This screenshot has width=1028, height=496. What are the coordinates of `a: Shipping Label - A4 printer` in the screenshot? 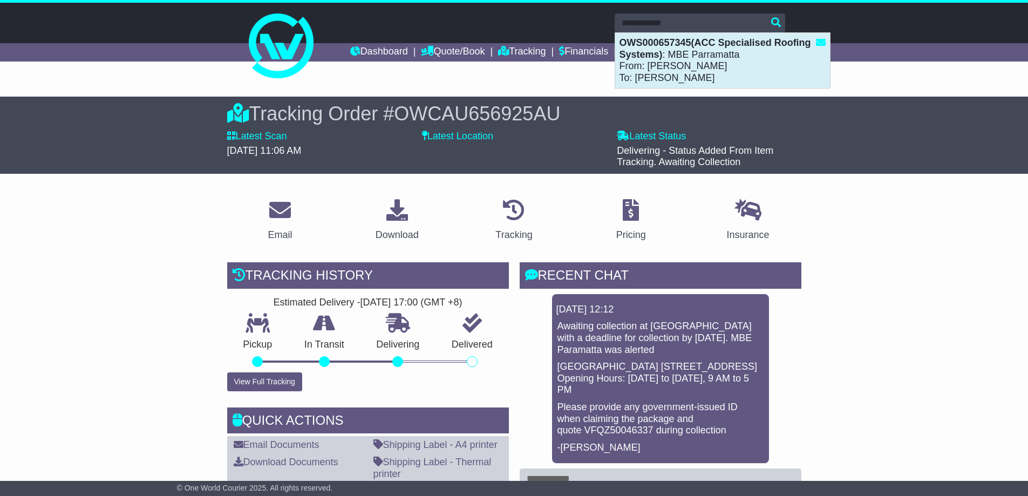 It's located at (436, 445).